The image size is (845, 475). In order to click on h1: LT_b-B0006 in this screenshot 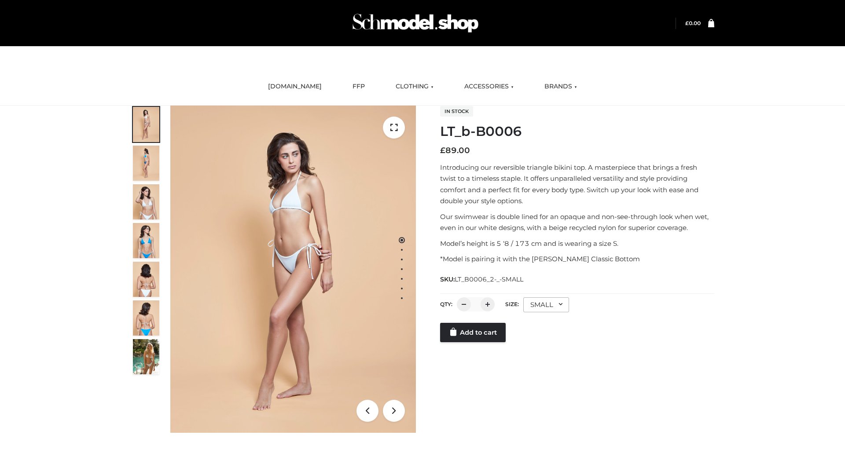, I will do `click(577, 132)`.